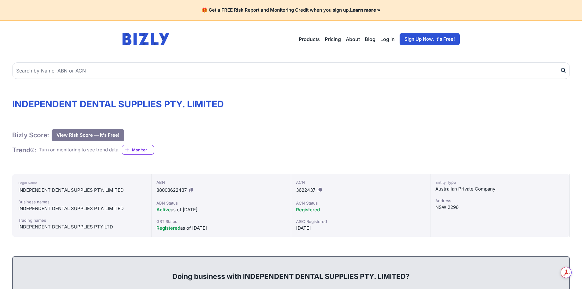 This screenshot has height=289, width=582. Describe the element at coordinates (31, 135) in the screenshot. I see `h1: Bizly Score:` at that location.